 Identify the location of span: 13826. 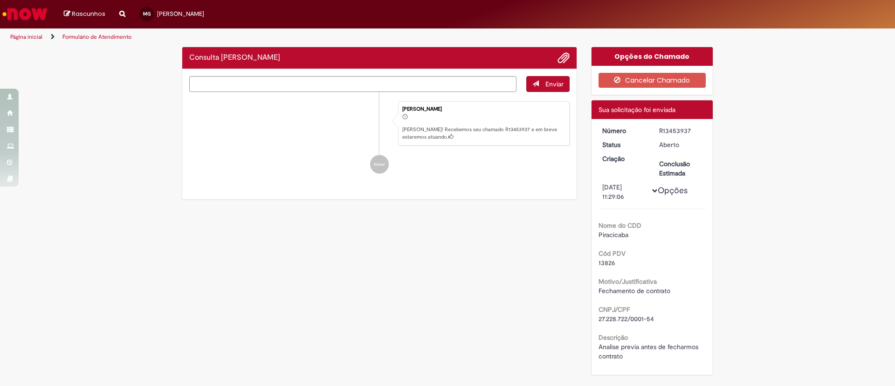
(607, 263).